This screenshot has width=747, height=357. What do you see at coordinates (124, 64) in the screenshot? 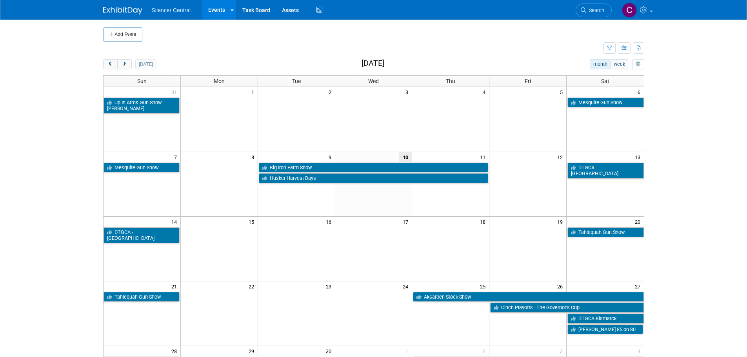
I see `button: next` at bounding box center [124, 64].